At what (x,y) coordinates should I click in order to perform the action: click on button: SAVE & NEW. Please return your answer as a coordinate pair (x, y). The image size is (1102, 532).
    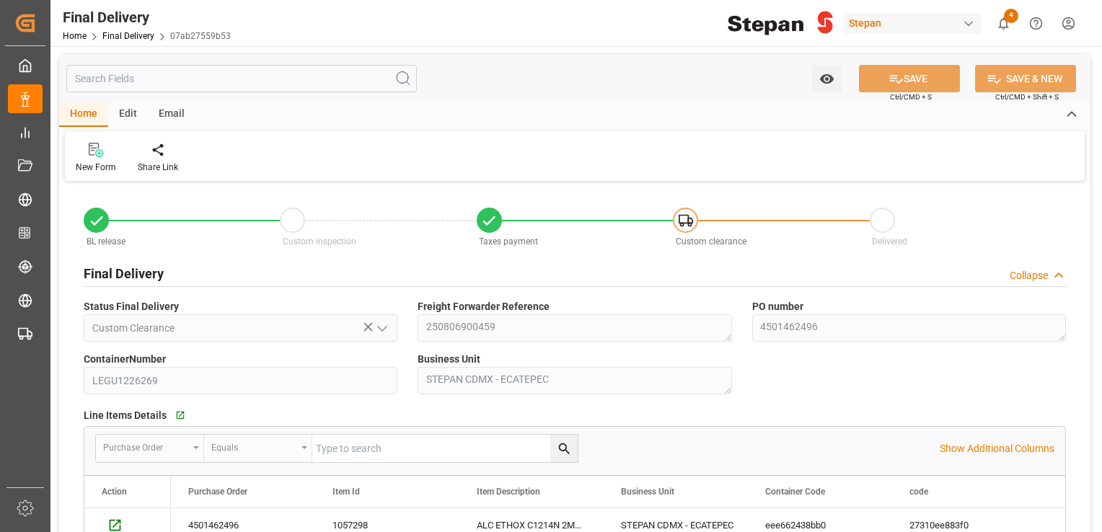
    Looking at the image, I should click on (1025, 79).